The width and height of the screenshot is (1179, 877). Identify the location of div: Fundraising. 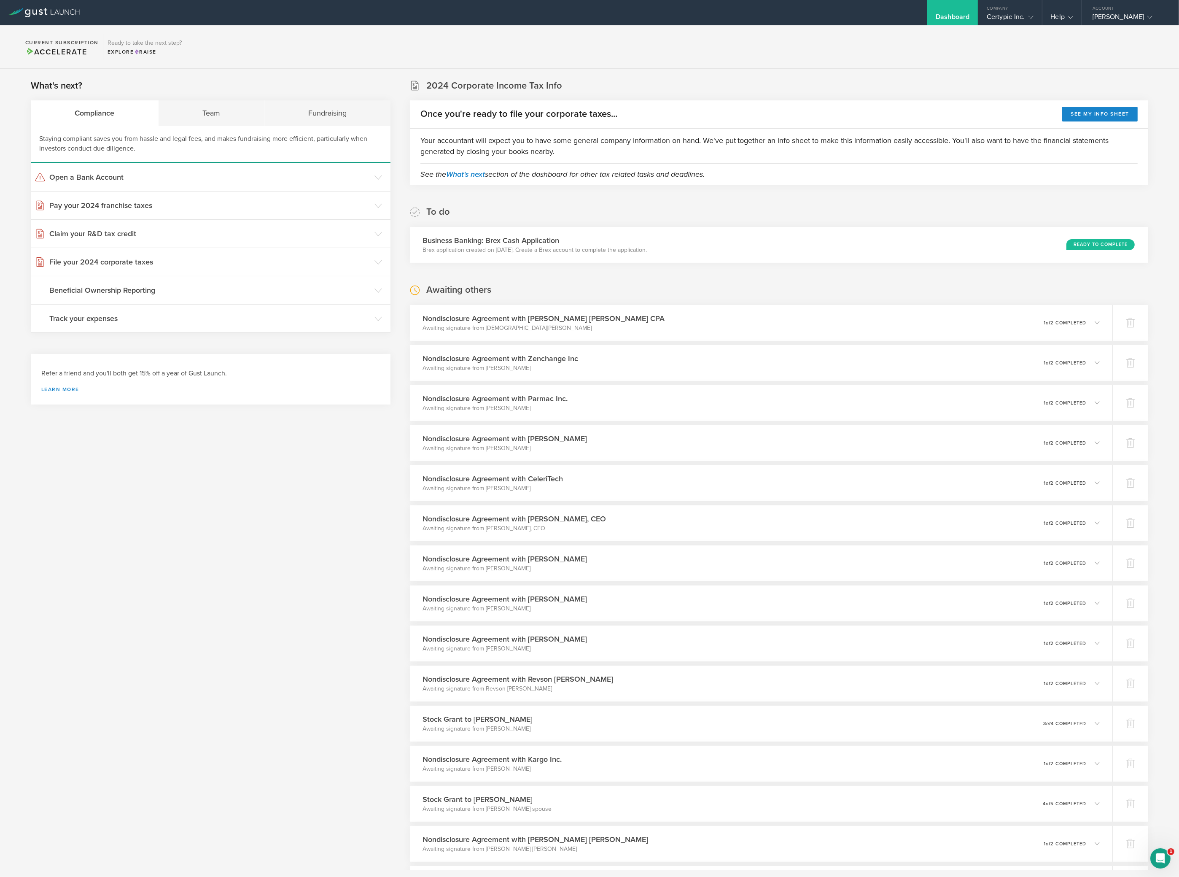
(327, 113).